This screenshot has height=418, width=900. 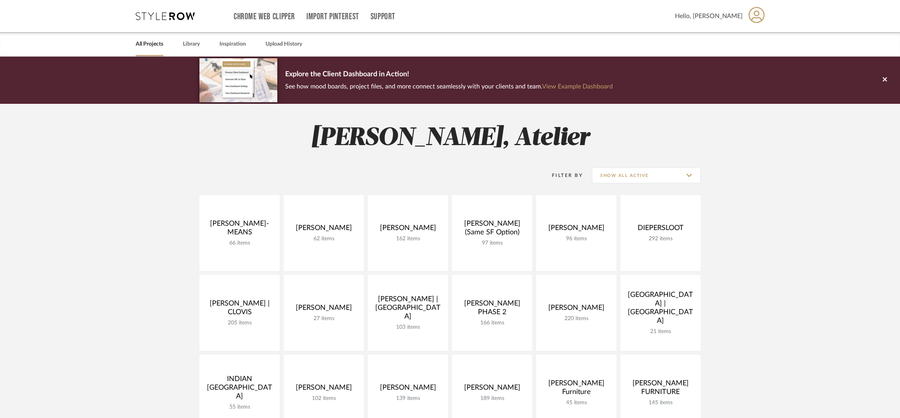 I want to click on div: 55 items, so click(x=240, y=407).